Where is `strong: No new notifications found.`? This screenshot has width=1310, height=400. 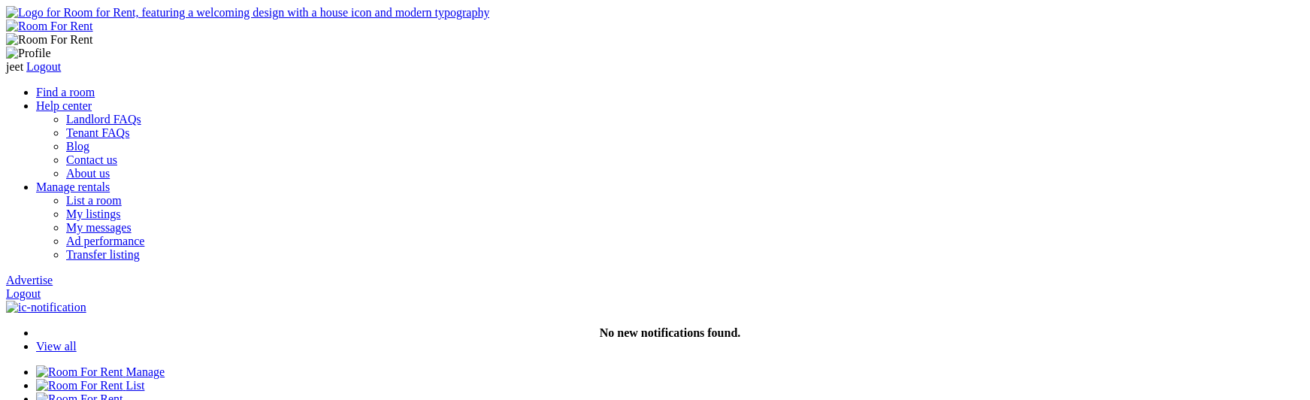
strong: No new notifications found. is located at coordinates (671, 332).